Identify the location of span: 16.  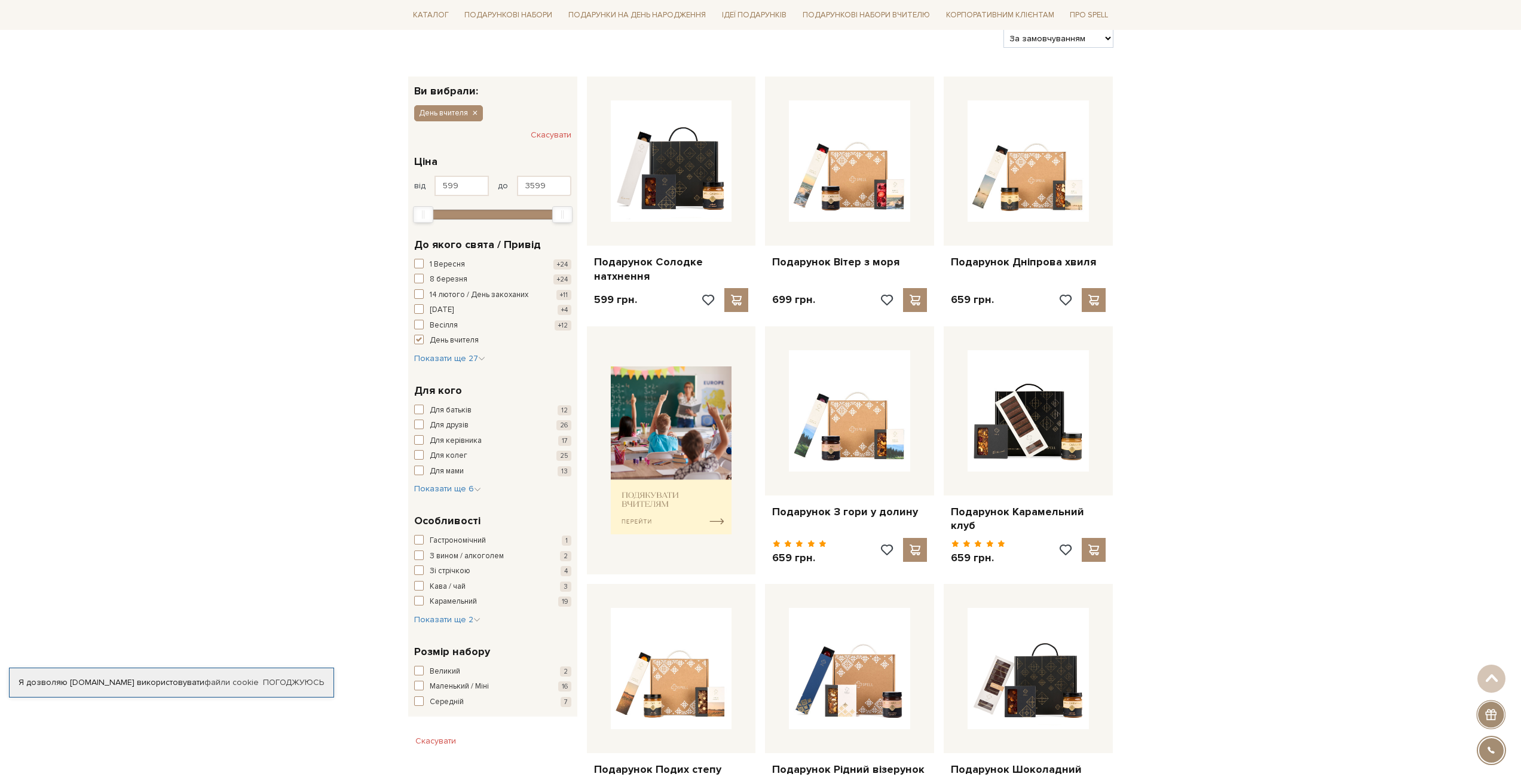
(565, 686).